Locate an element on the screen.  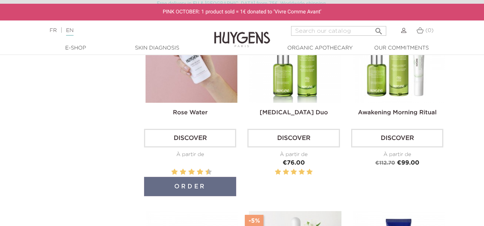
a: Skin Diagnosis is located at coordinates (157, 48).